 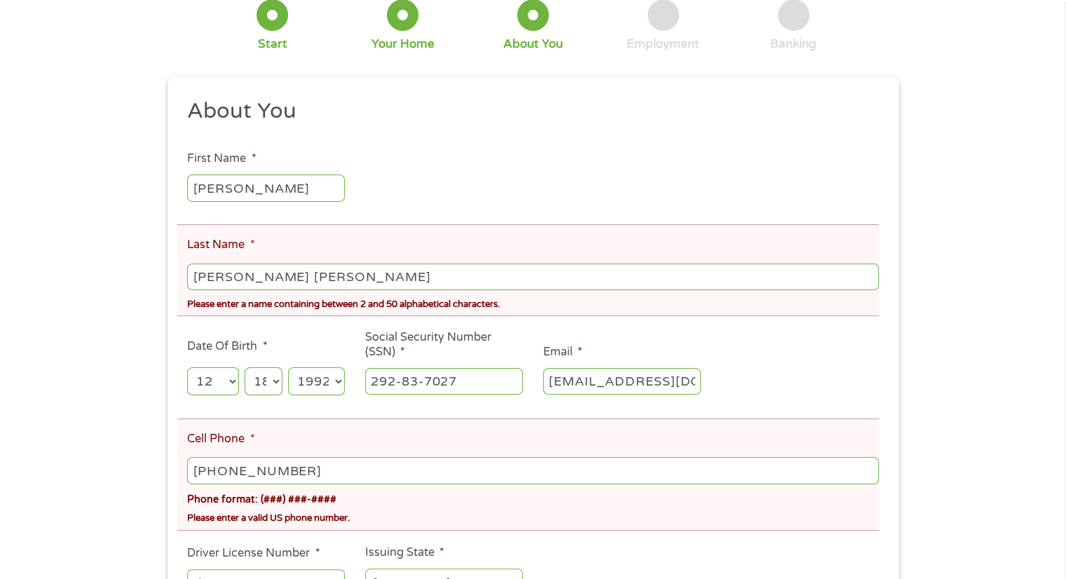 I want to click on div: Banking, so click(x=794, y=44).